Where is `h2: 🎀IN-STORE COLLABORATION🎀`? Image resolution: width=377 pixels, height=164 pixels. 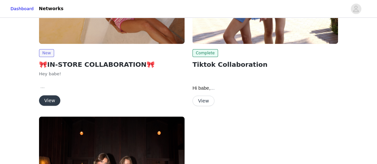
h2: 🎀IN-STORE COLLABORATION🎀 is located at coordinates (112, 65).